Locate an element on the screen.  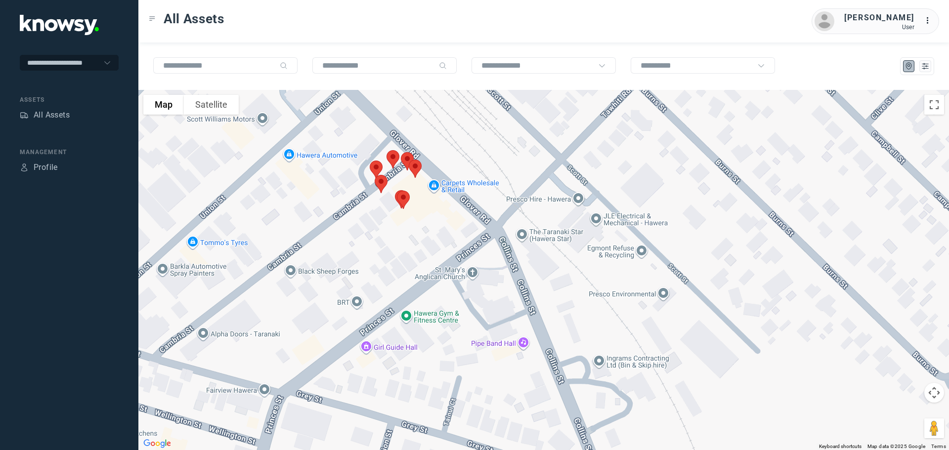
div: Map is located at coordinates (909, 66).